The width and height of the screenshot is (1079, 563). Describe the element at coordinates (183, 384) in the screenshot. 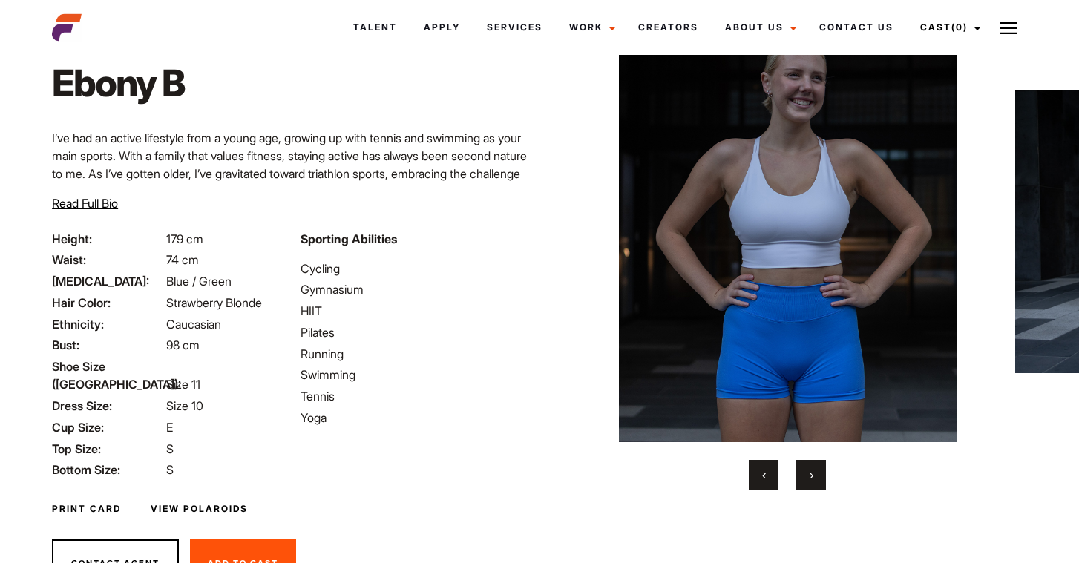

I see `span: Size 11` at that location.